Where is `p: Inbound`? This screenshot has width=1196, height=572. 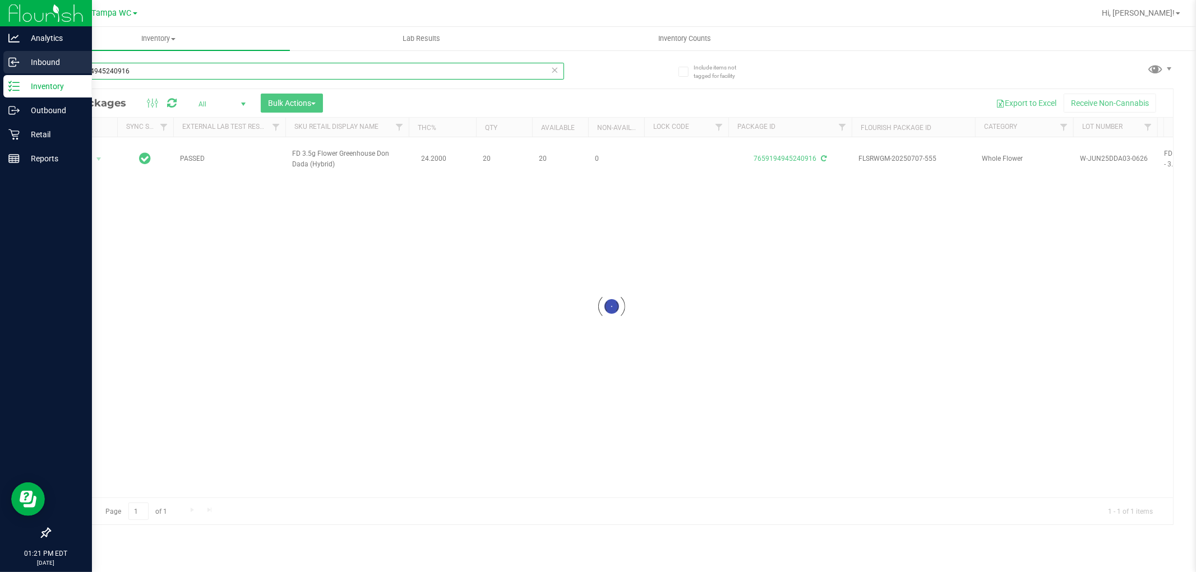
p: Inbound is located at coordinates (53, 62).